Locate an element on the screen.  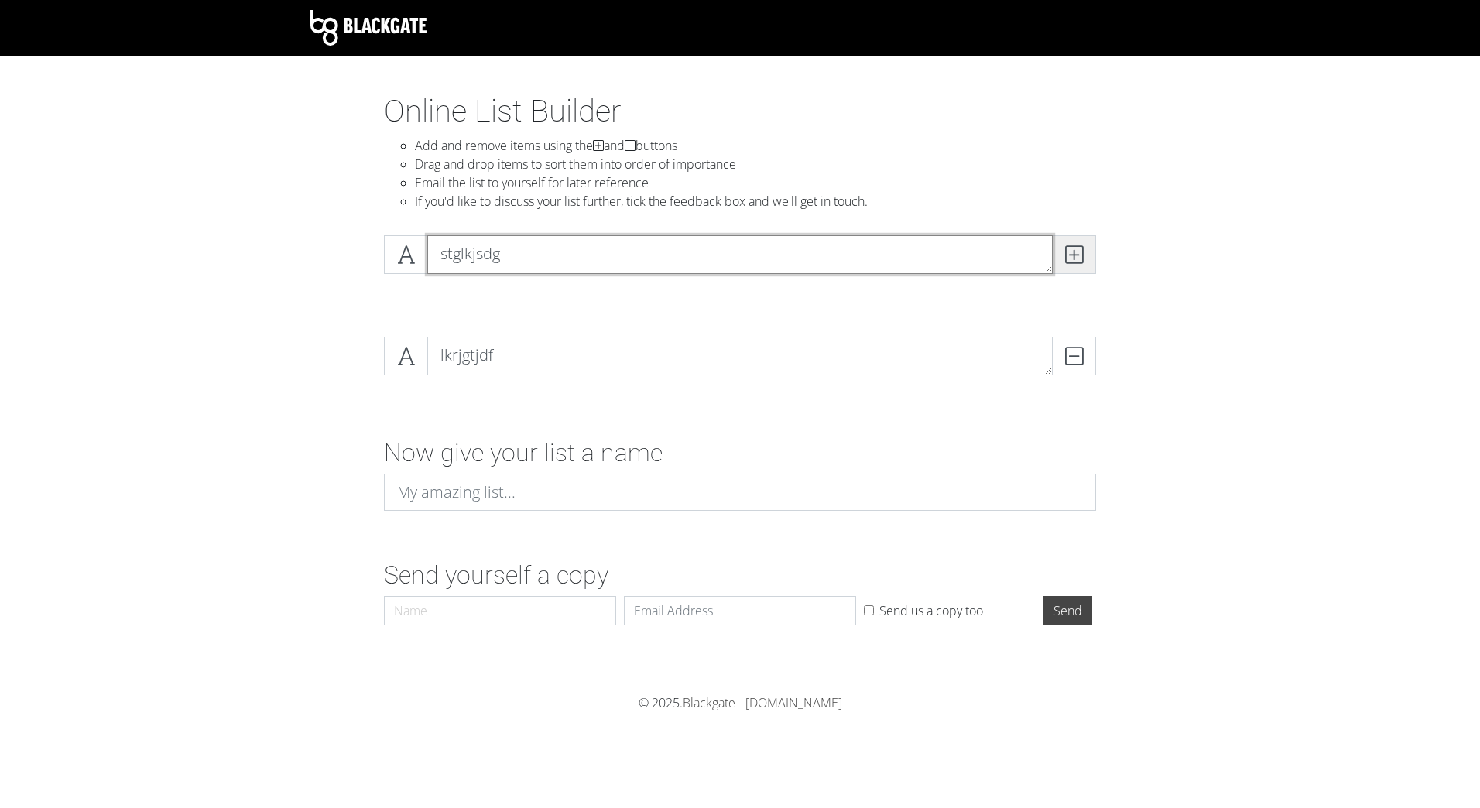
img: Blackgate is located at coordinates (369, 28).